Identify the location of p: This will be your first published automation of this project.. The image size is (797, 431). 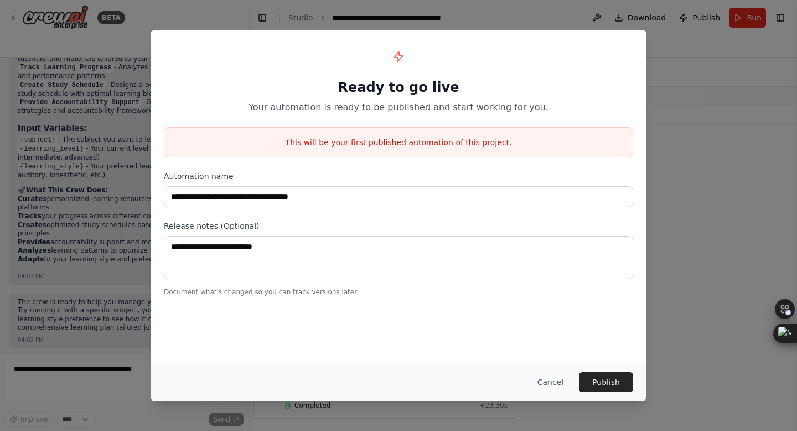
(399, 142).